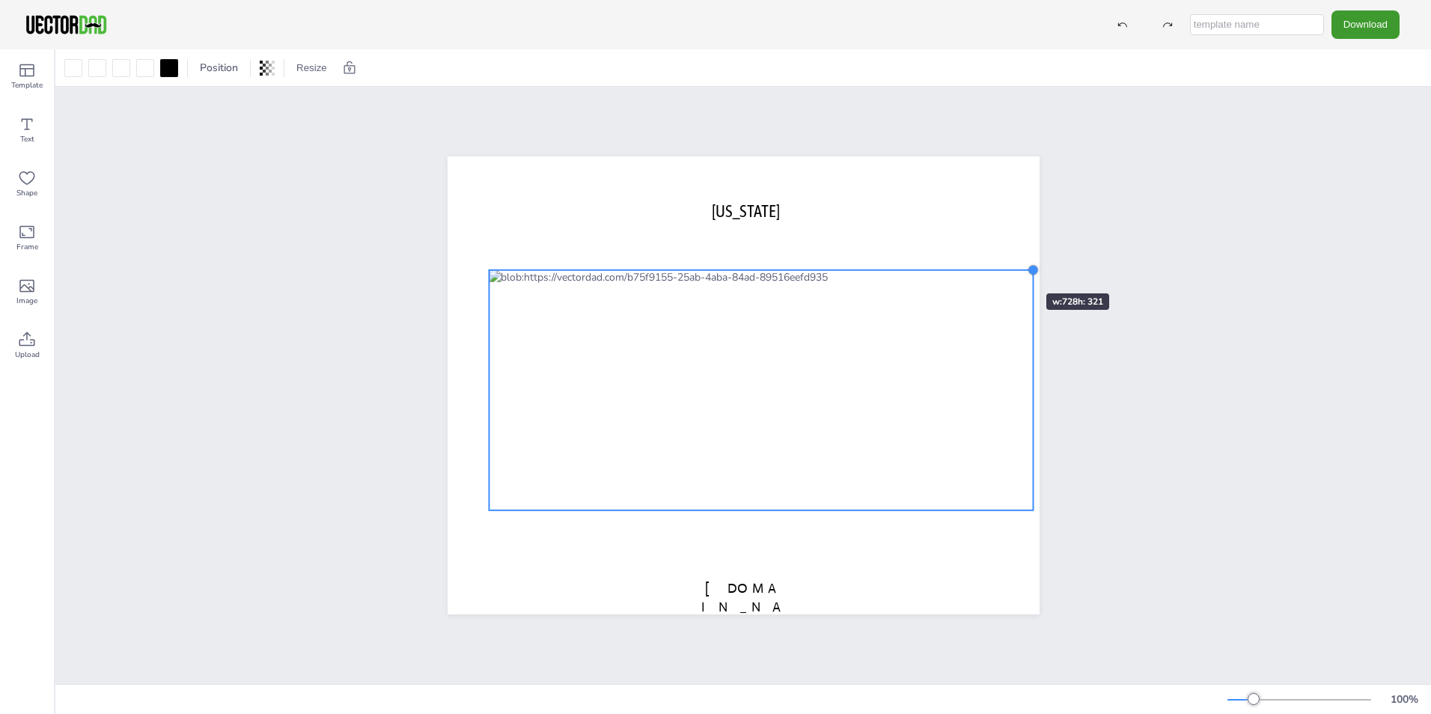 This screenshot has width=1431, height=714. What do you see at coordinates (66, 25) in the screenshot?
I see `img: VectorDad-1.png` at bounding box center [66, 25].